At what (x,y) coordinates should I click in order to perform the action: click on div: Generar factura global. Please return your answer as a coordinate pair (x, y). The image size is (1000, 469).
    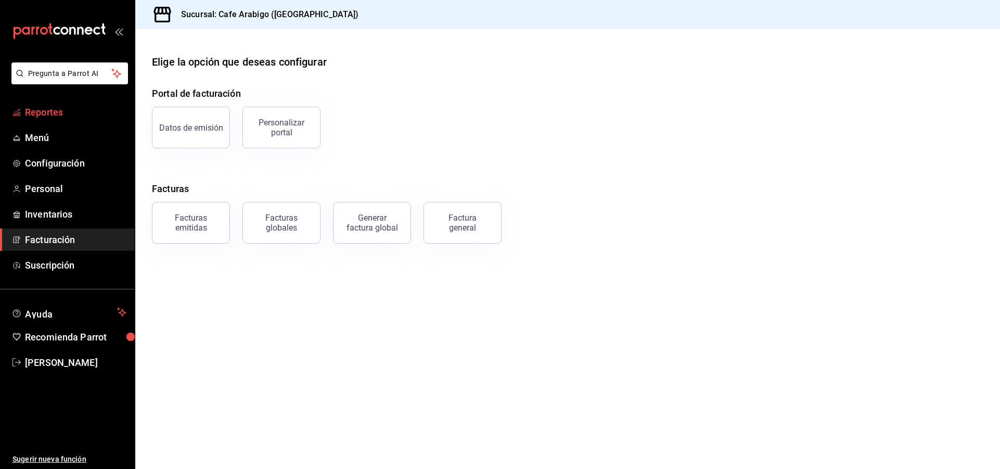
    Looking at the image, I should click on (372, 223).